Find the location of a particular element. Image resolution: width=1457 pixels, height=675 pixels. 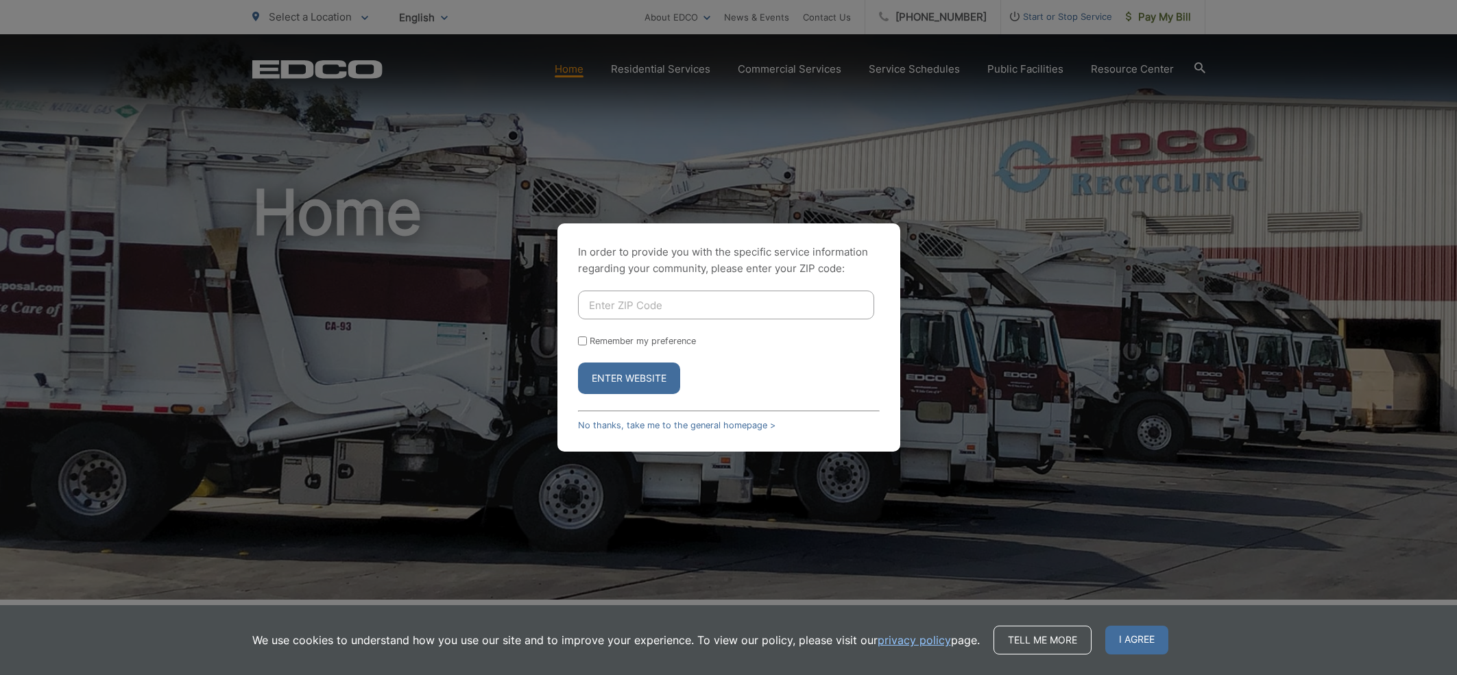

a: Tell me more is located at coordinates (1042, 640).